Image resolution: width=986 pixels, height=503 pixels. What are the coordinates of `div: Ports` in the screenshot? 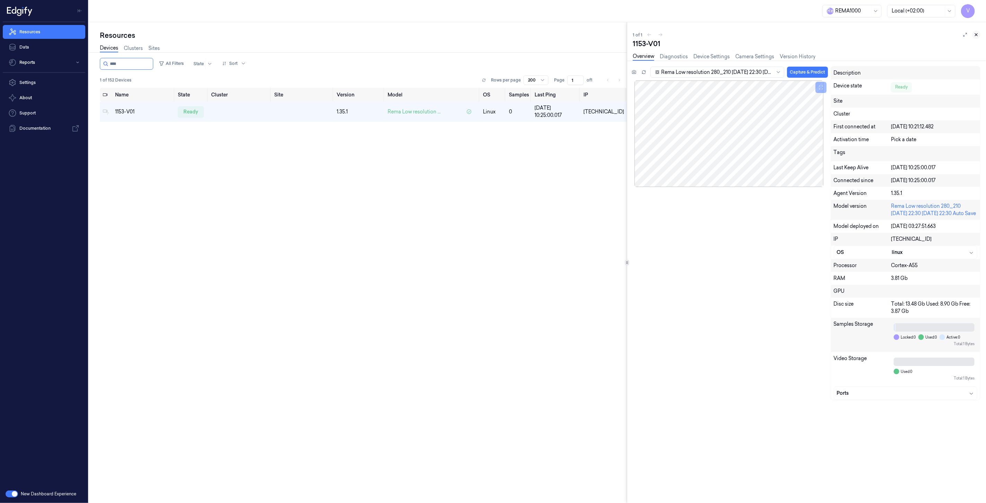 It's located at (906, 393).